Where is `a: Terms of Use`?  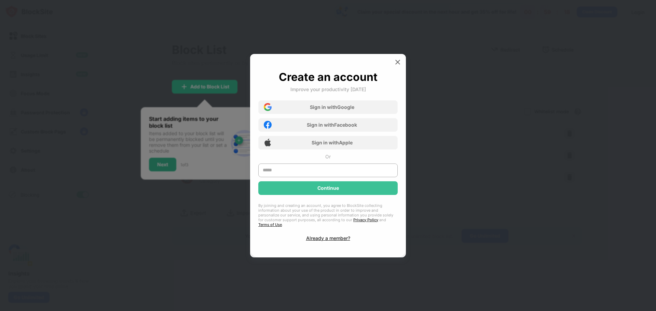 a: Terms of Use is located at coordinates (270, 225).